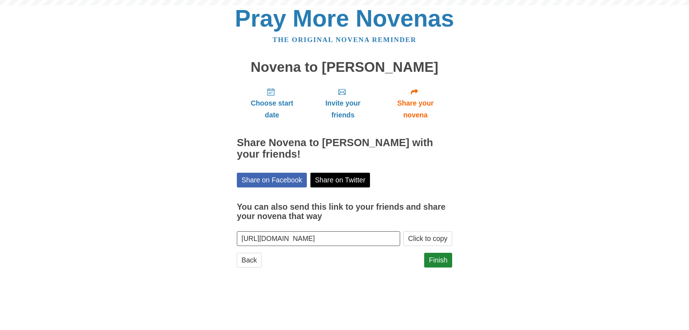  What do you see at coordinates (340, 180) in the screenshot?
I see `a: Share on Twitter` at bounding box center [340, 180].